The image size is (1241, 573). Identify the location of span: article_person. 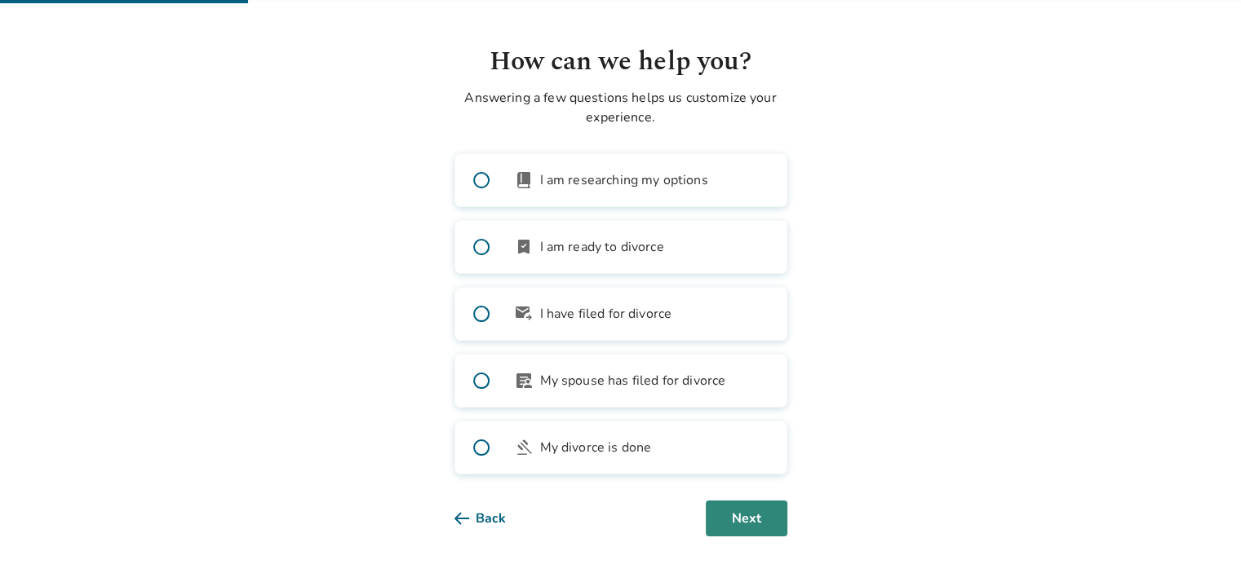
(524, 381).